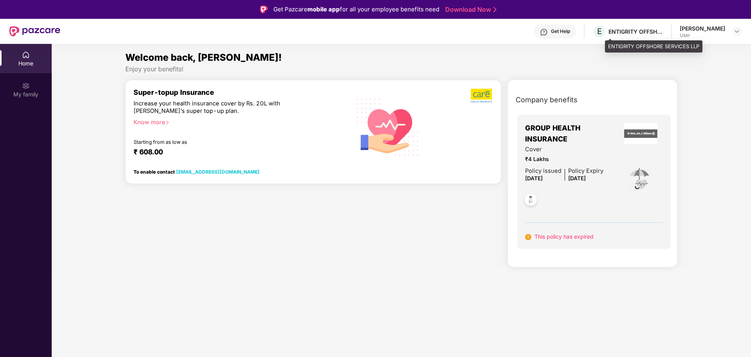 The image size is (751, 357). I want to click on img: New Pazcare Logo, so click(35, 31).